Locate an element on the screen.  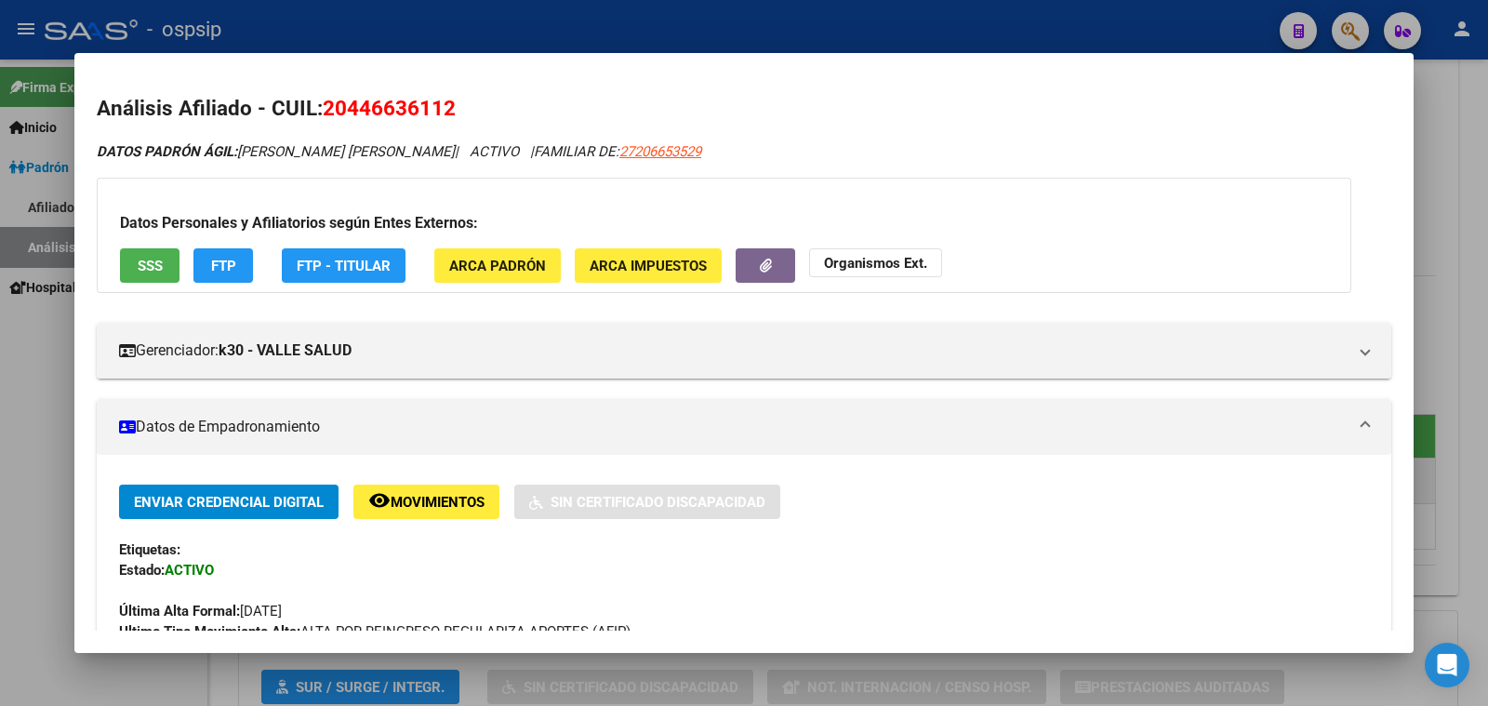
span: Movimientos is located at coordinates (437, 502).